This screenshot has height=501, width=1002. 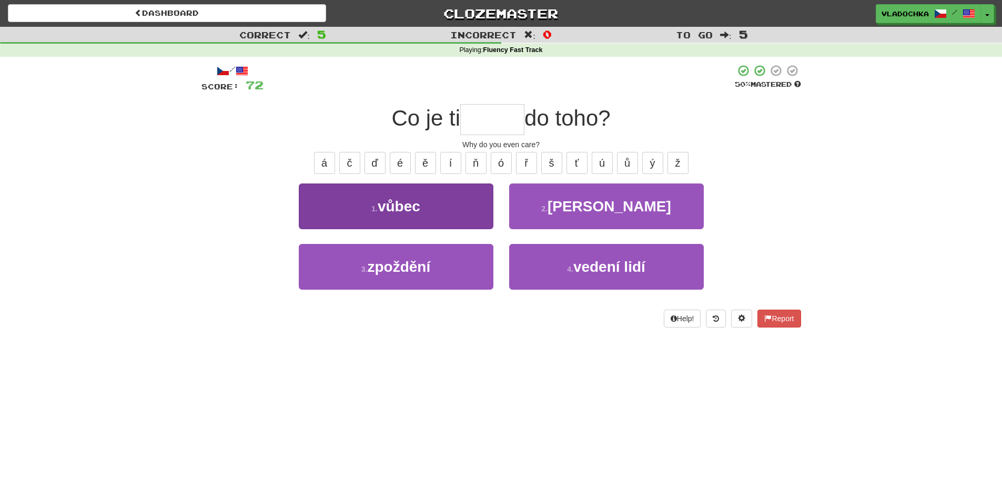 What do you see at coordinates (400, 163) in the screenshot?
I see `button: é` at bounding box center [400, 163].